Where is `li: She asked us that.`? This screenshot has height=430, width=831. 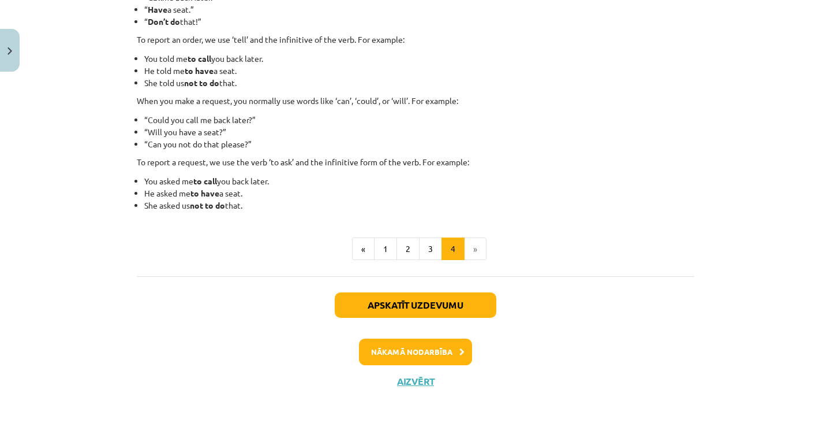 li: She asked us that. is located at coordinates (419, 205).